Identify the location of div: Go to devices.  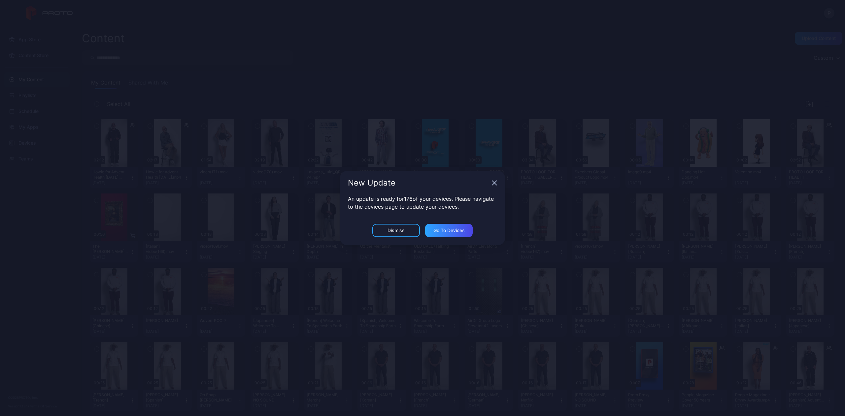
(449, 230).